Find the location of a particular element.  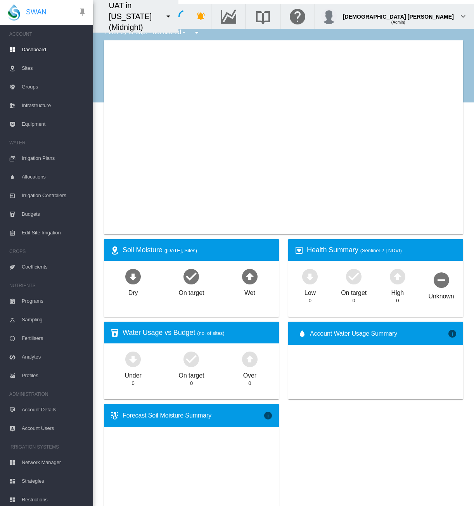

md-icon: icon-water is located at coordinates (302, 334).